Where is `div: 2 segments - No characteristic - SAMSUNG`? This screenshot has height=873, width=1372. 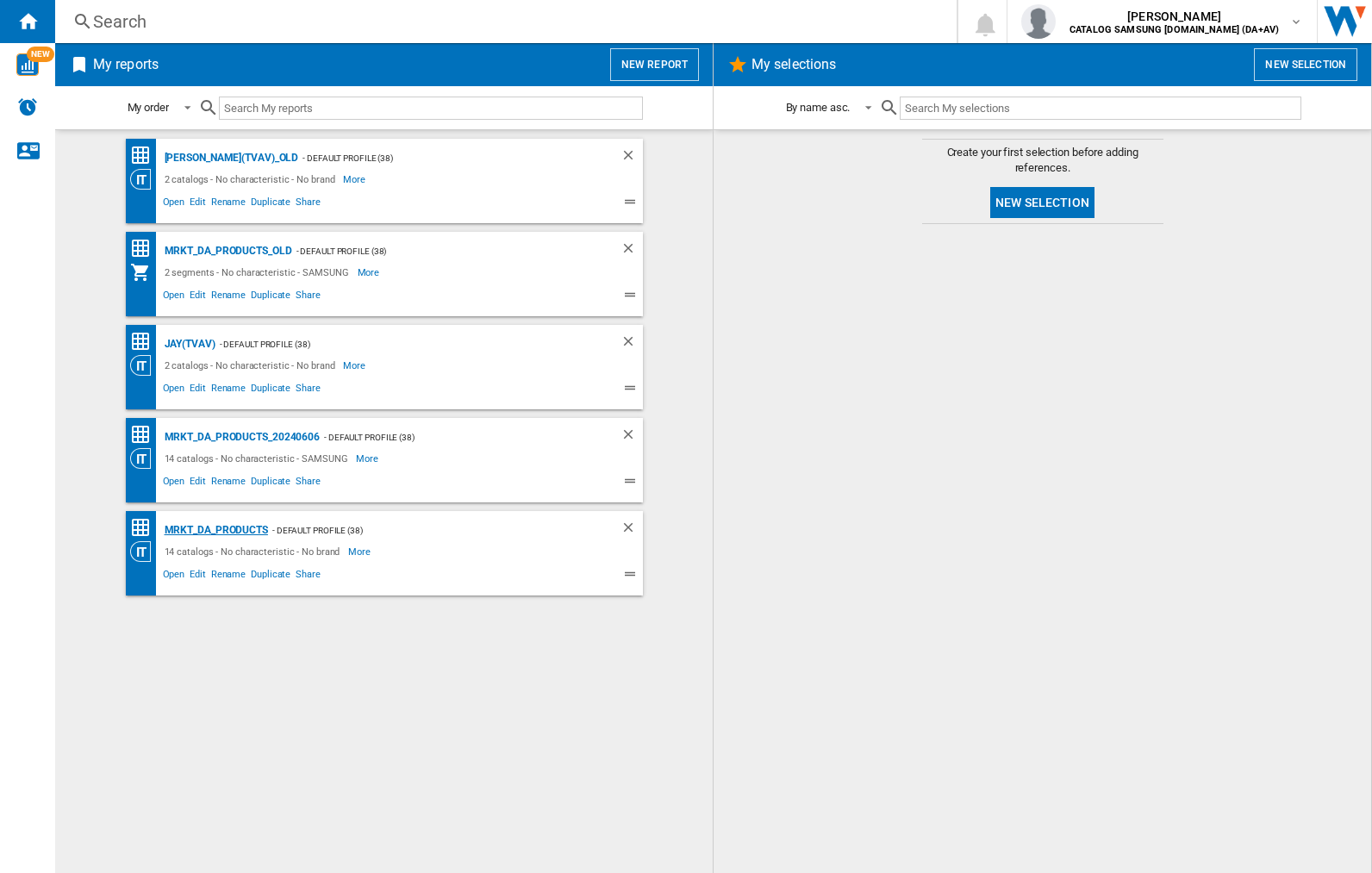 div: 2 segments - No characteristic - SAMSUNG is located at coordinates (259, 272).